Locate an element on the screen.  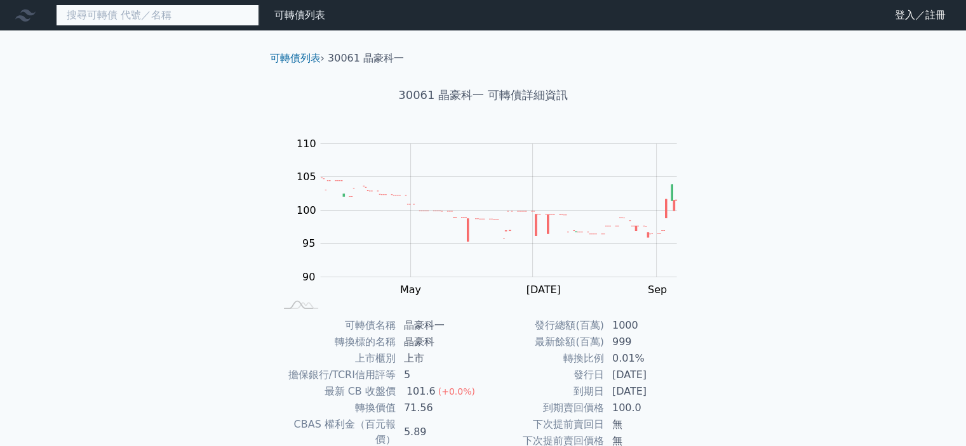
tspan: 105 is located at coordinates (306, 177).